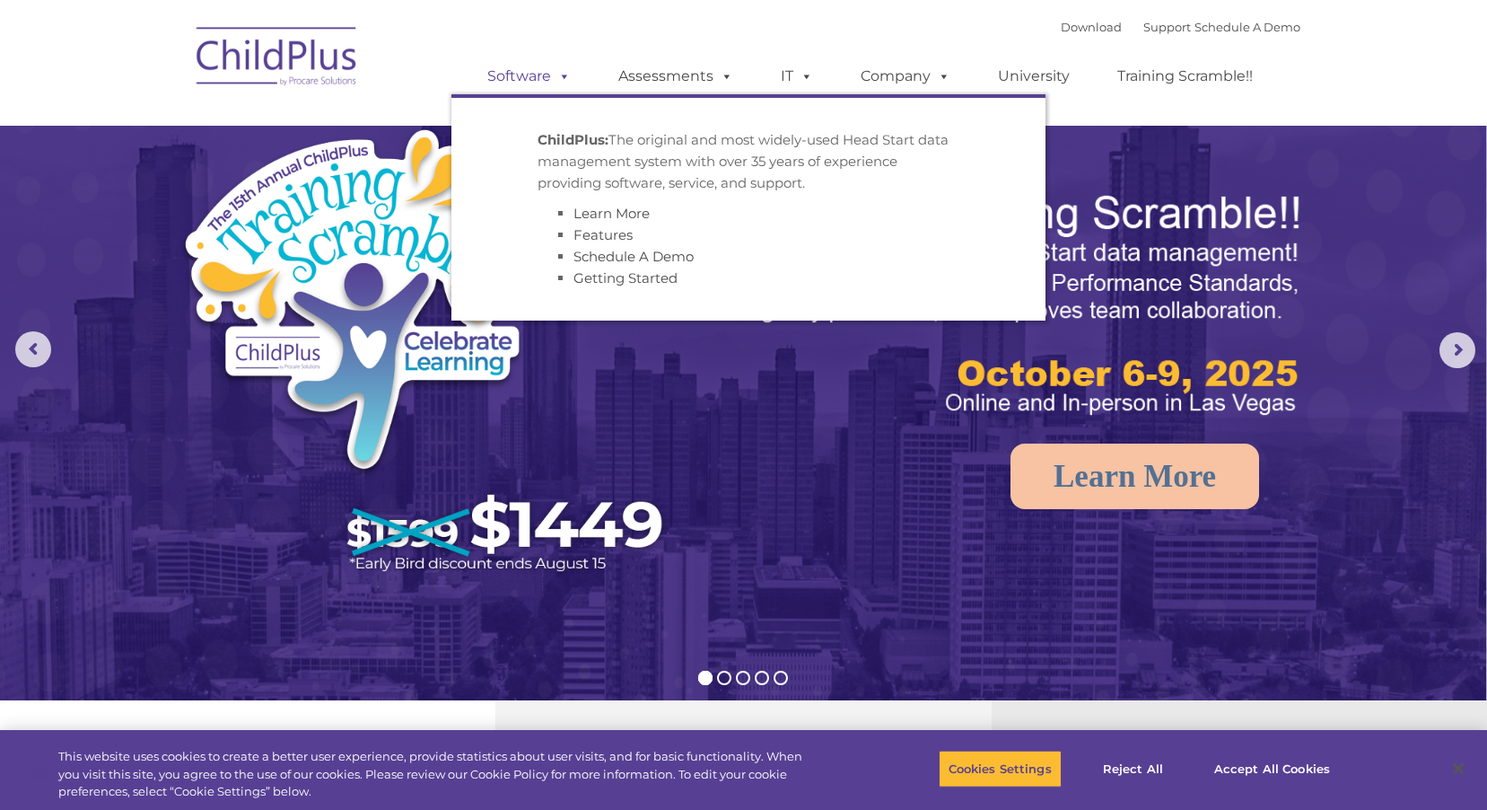  What do you see at coordinates (626, 277) in the screenshot?
I see `a: Getting Started` at bounding box center [626, 277].